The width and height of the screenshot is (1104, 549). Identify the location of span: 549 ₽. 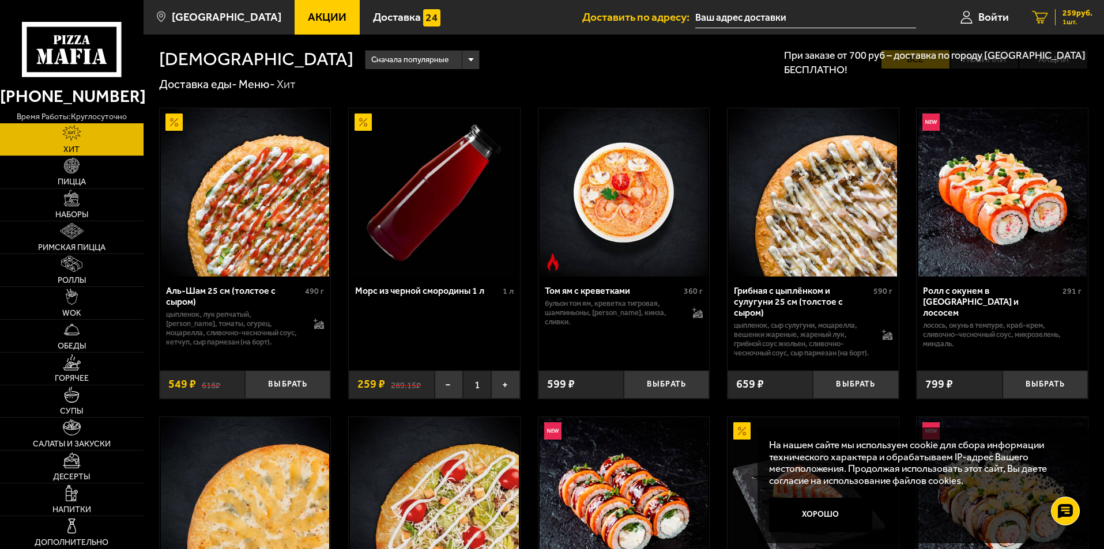
(182, 384).